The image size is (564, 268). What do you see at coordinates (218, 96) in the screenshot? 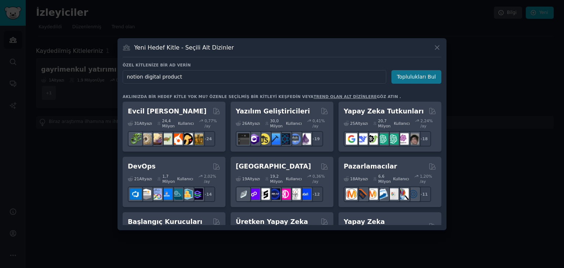
I see `font: Aklınızda bir hedef kitle yok mu? Özenle seçilmiş bir kitleyi keşfedin veya` at bounding box center [218, 96].